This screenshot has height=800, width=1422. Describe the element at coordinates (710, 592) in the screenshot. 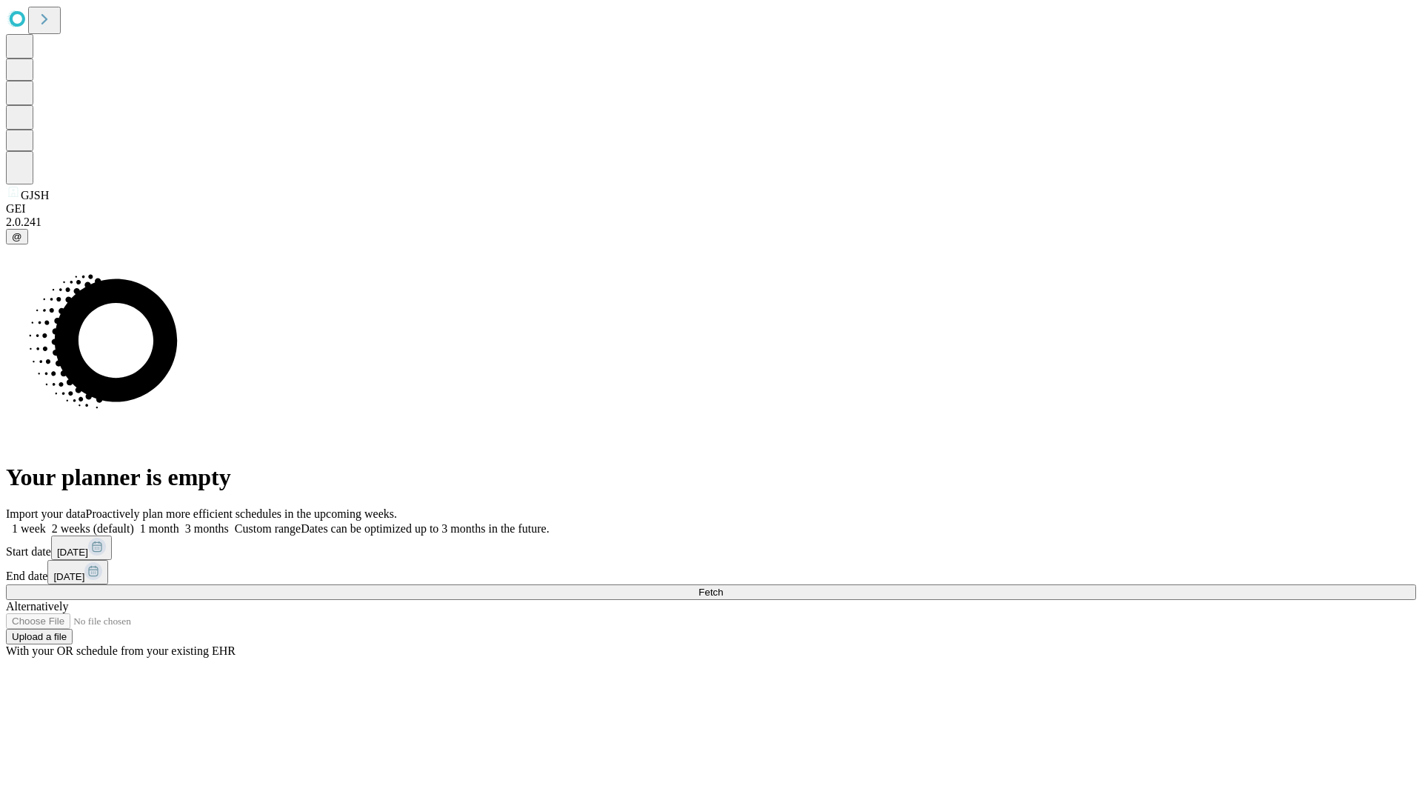

I see `span: Fetch` at that location.